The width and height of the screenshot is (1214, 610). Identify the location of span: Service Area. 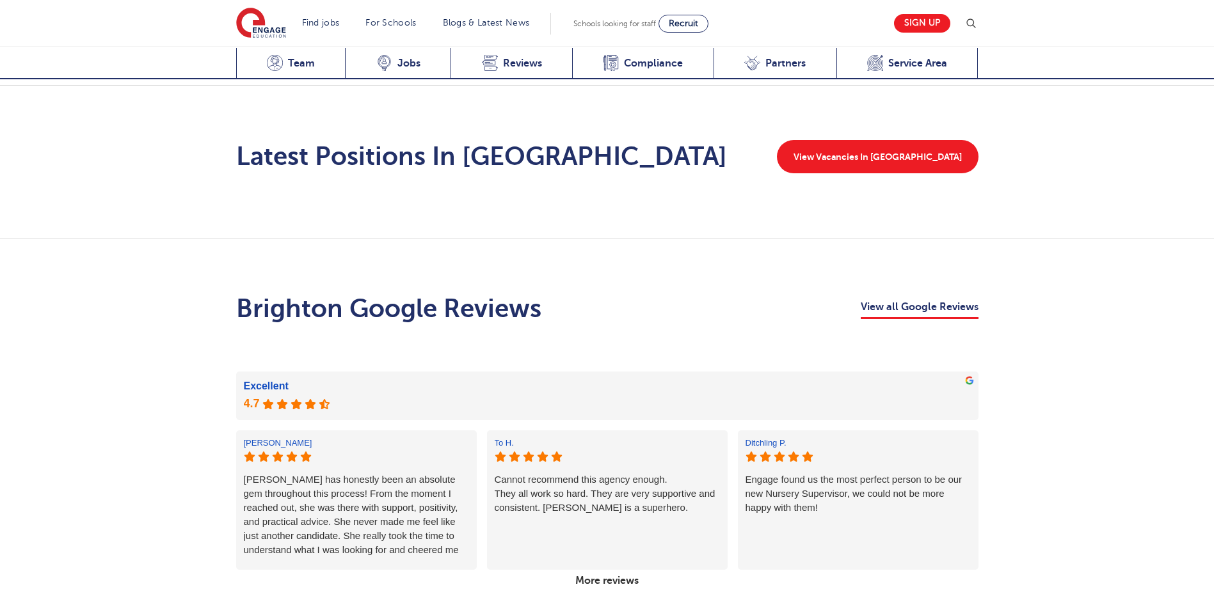
(917, 63).